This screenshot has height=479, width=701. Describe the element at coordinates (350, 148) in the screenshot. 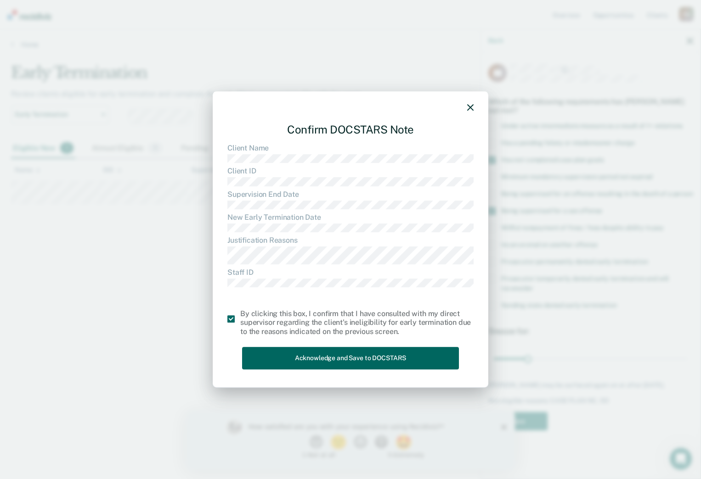

I see `dt: Client Name` at that location.